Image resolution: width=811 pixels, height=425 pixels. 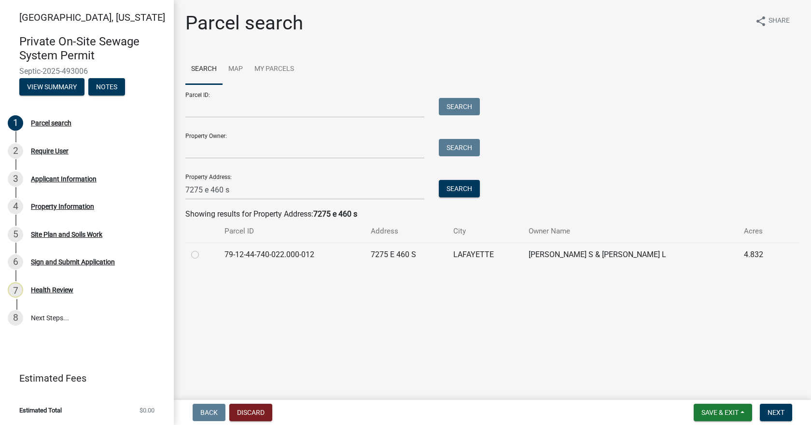 I want to click on th: Acres, so click(x=760, y=231).